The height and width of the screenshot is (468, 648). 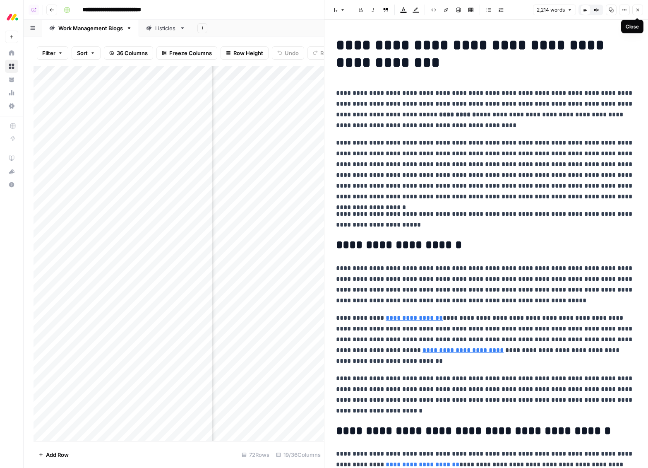 What do you see at coordinates (555, 10) in the screenshot?
I see `button: 2,214 words` at bounding box center [555, 10].